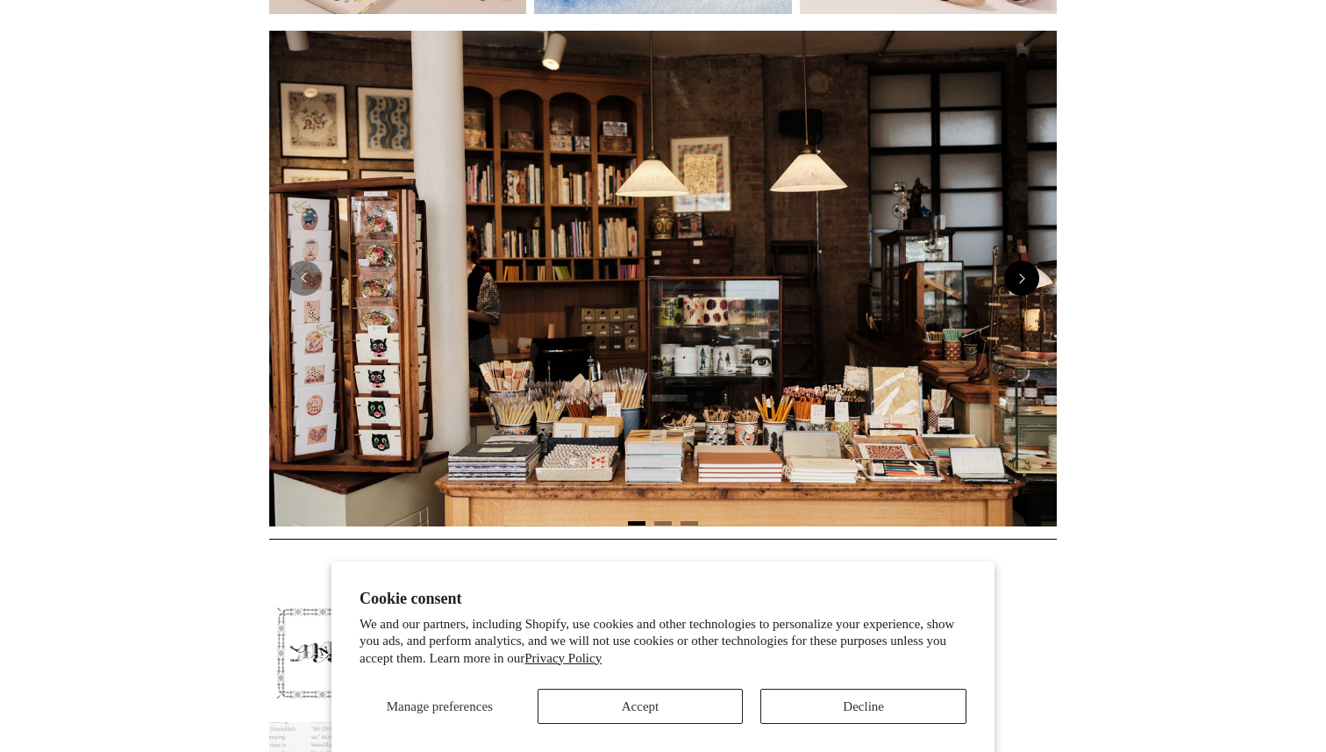 The width and height of the screenshot is (1326, 752). What do you see at coordinates (640, 706) in the screenshot?
I see `button: Accept` at bounding box center [640, 706].